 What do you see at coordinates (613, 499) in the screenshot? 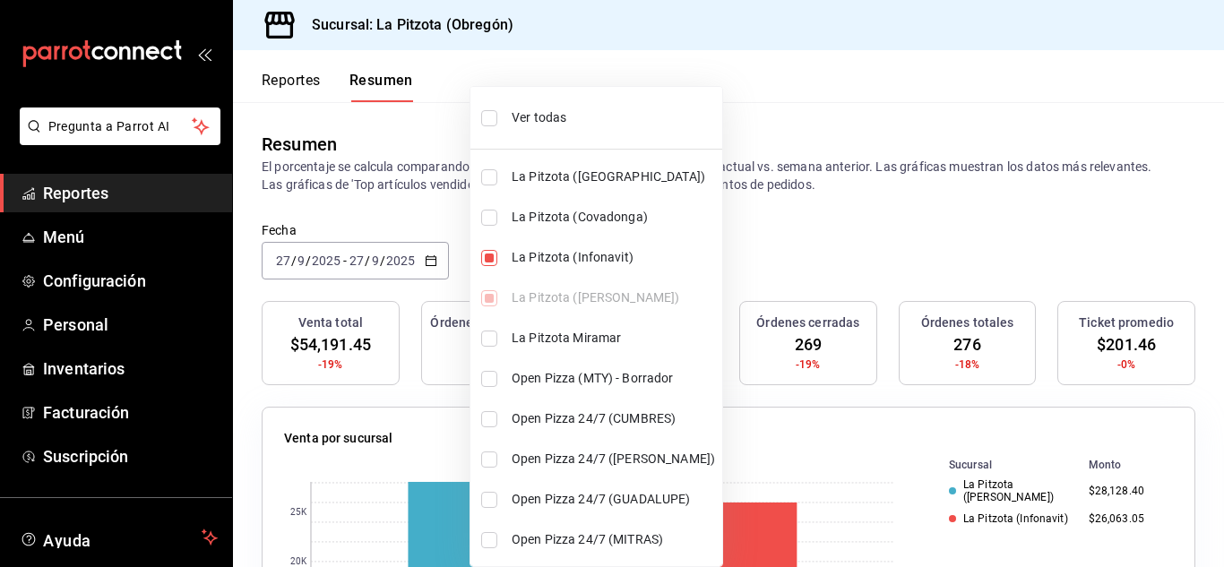
I see `span: Open Pizza 24/7 (GUADALUPE)` at bounding box center [613, 499].